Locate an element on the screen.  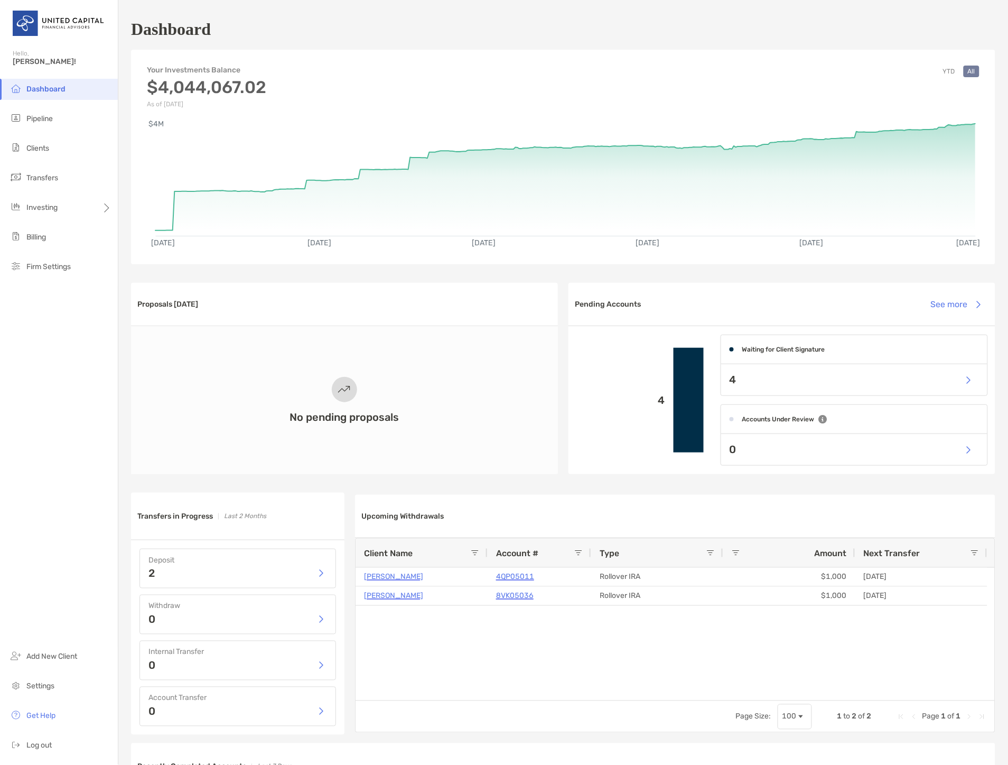
span: Page is located at coordinates (931, 716).